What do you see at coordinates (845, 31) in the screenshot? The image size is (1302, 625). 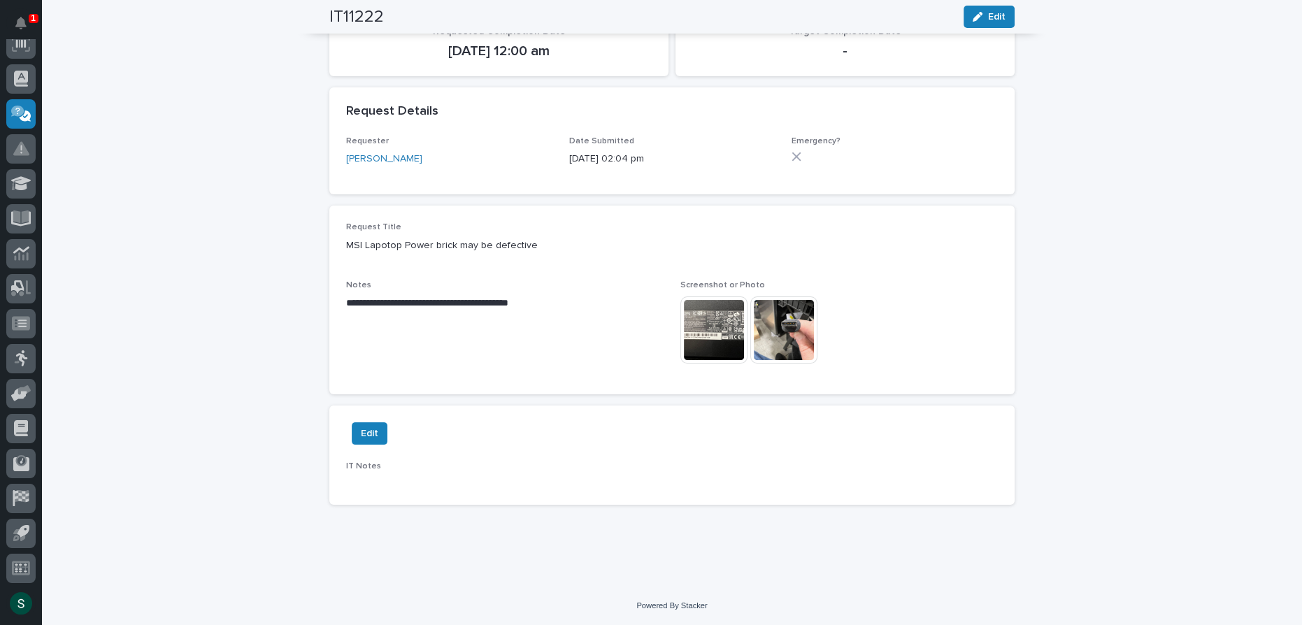 I see `span: Target Completion Date` at bounding box center [845, 31].